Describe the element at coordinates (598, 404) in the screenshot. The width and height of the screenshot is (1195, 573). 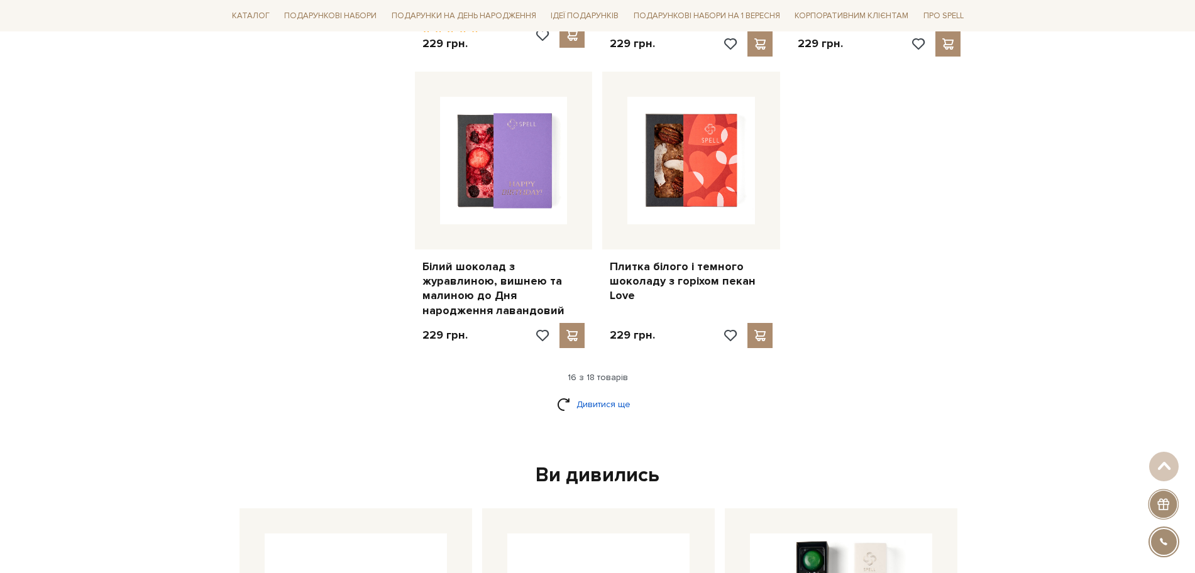
I see `a: Дивитися ще` at that location.